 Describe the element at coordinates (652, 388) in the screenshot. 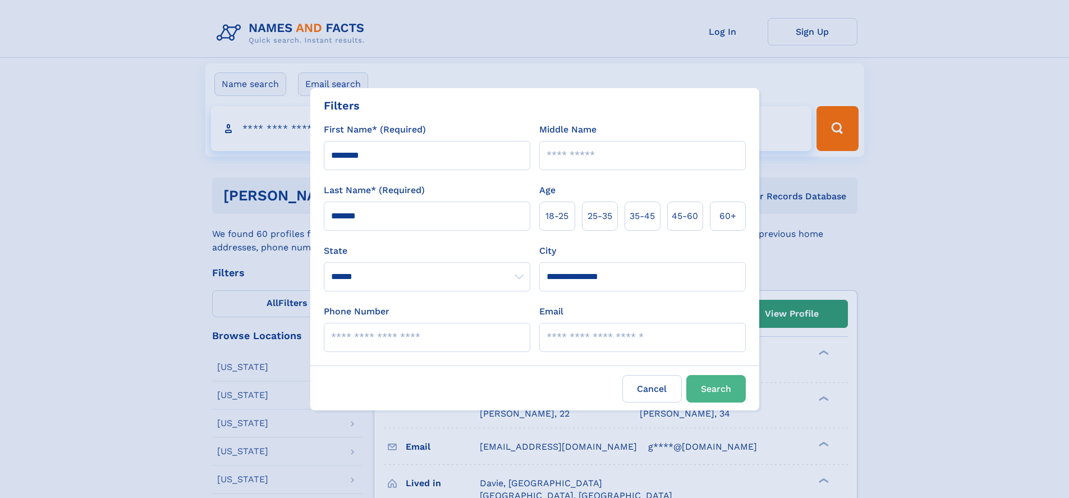

I see `label: Cancel` at that location.